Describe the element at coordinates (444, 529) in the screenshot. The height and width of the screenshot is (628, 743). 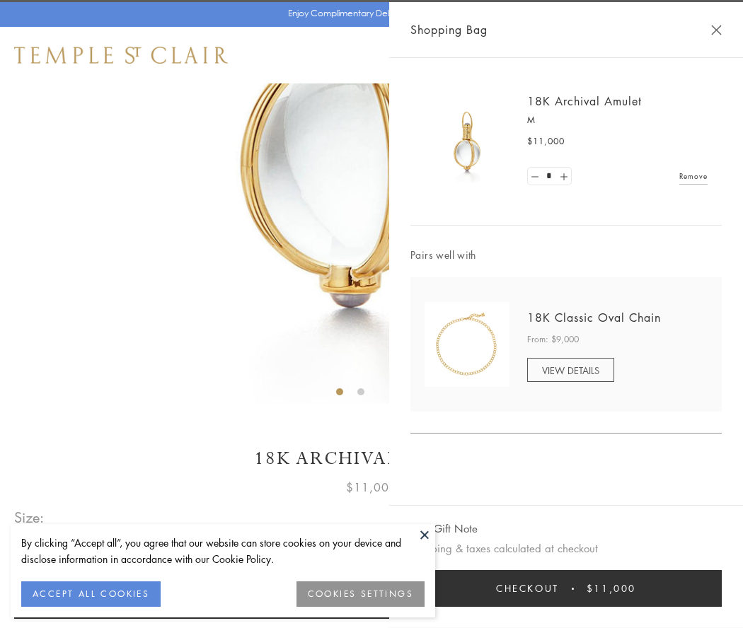
I see `button: Add Gift Note` at that location.